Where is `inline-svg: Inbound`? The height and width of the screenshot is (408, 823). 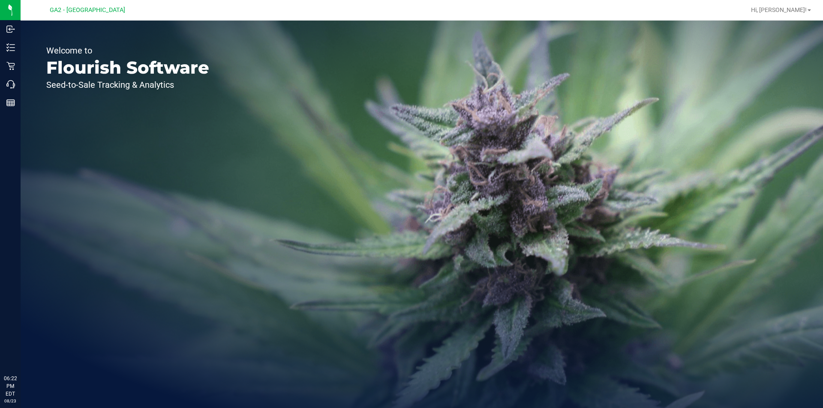
inline-svg: Inbound is located at coordinates (11, 29).